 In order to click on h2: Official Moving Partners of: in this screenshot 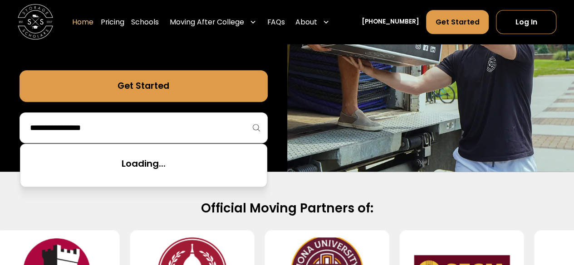, I will do `click(287, 209)`.